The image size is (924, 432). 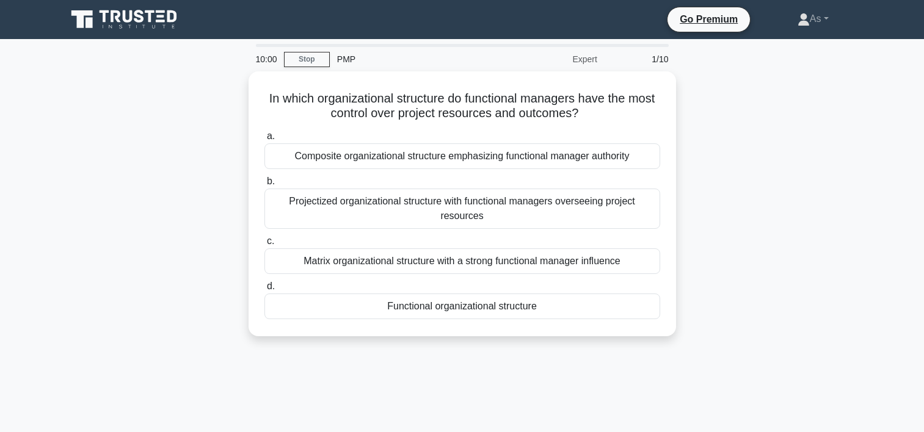 What do you see at coordinates (640, 59) in the screenshot?
I see `div: 1/10` at bounding box center [640, 59].